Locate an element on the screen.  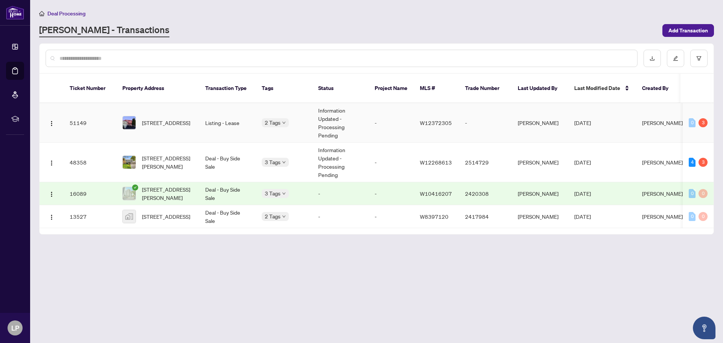
td: 48358 is located at coordinates (90, 162).